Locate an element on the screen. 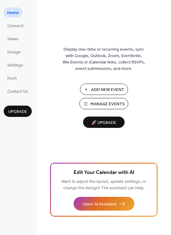 The width and height of the screenshot is (171, 235). button: Manage Events is located at coordinates (104, 103).